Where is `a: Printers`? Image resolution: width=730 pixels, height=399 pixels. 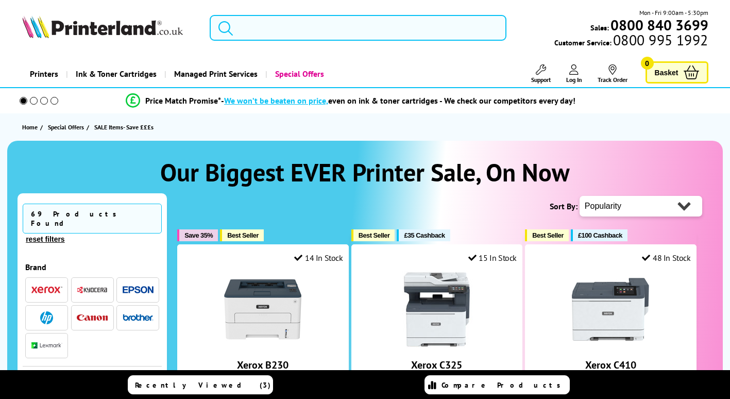 a: Printers is located at coordinates (44, 74).